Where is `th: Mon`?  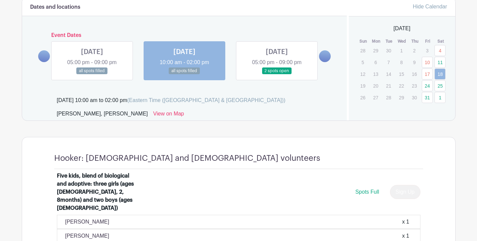 th: Mon is located at coordinates (377, 41).